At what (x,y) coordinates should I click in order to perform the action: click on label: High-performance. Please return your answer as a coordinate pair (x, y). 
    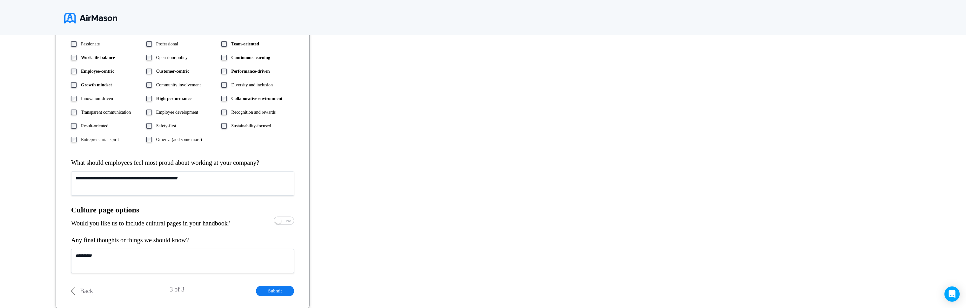
    Looking at the image, I should click on (174, 98).